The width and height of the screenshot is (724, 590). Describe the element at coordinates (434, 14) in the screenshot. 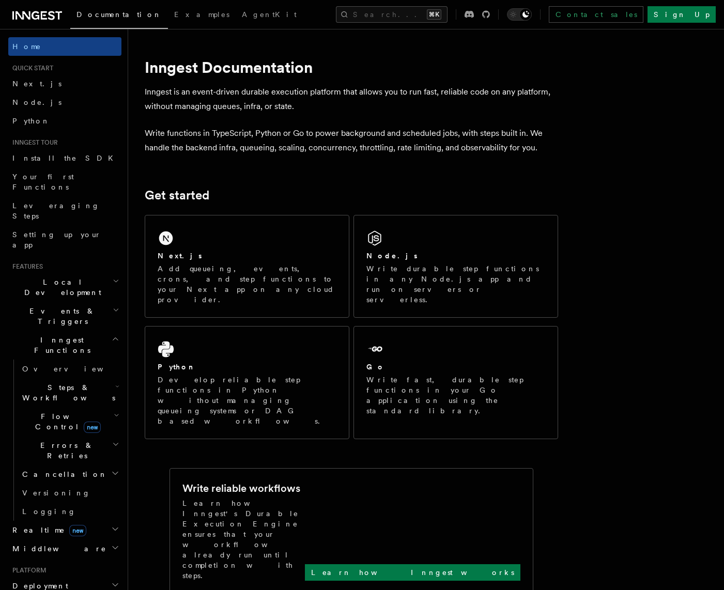

I see `kbd: ⌘K` at that location.